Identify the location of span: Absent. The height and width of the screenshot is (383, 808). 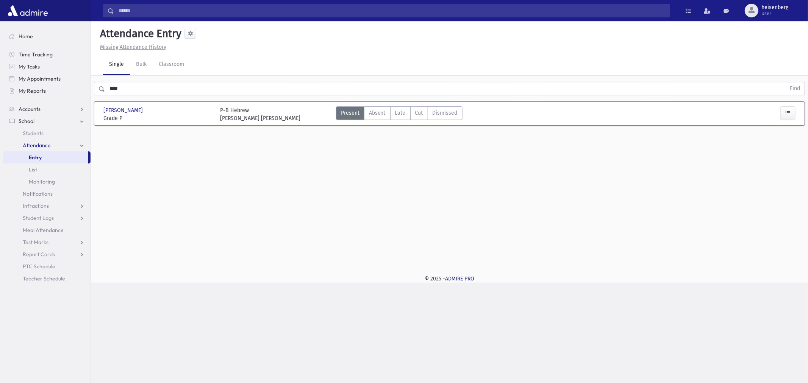
(377, 113).